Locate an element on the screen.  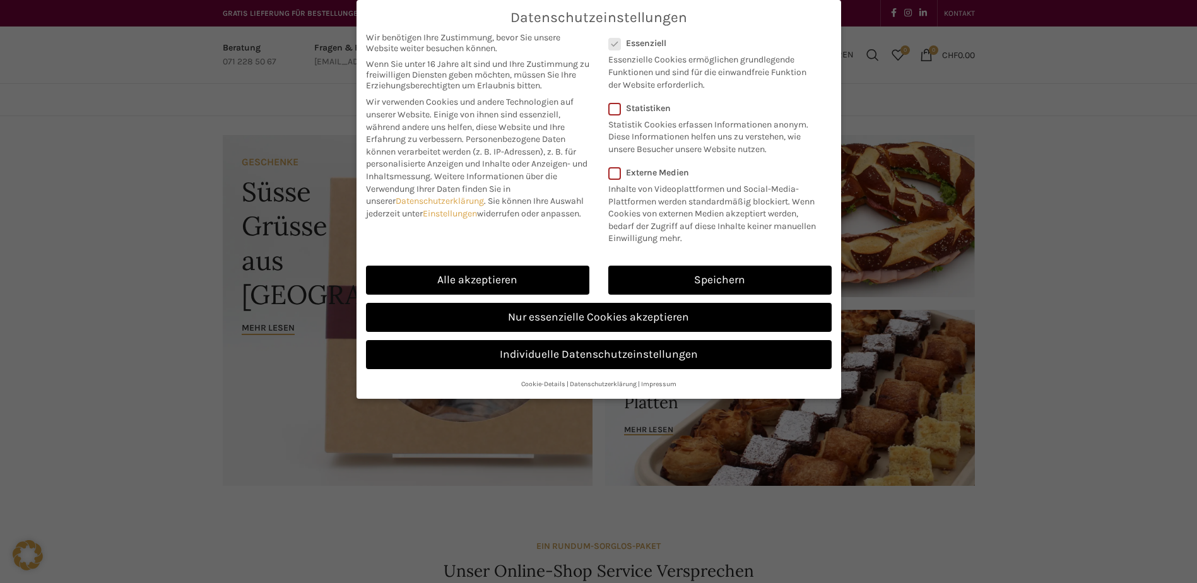
span: Datenschutzeinstellungen is located at coordinates (599, 18).